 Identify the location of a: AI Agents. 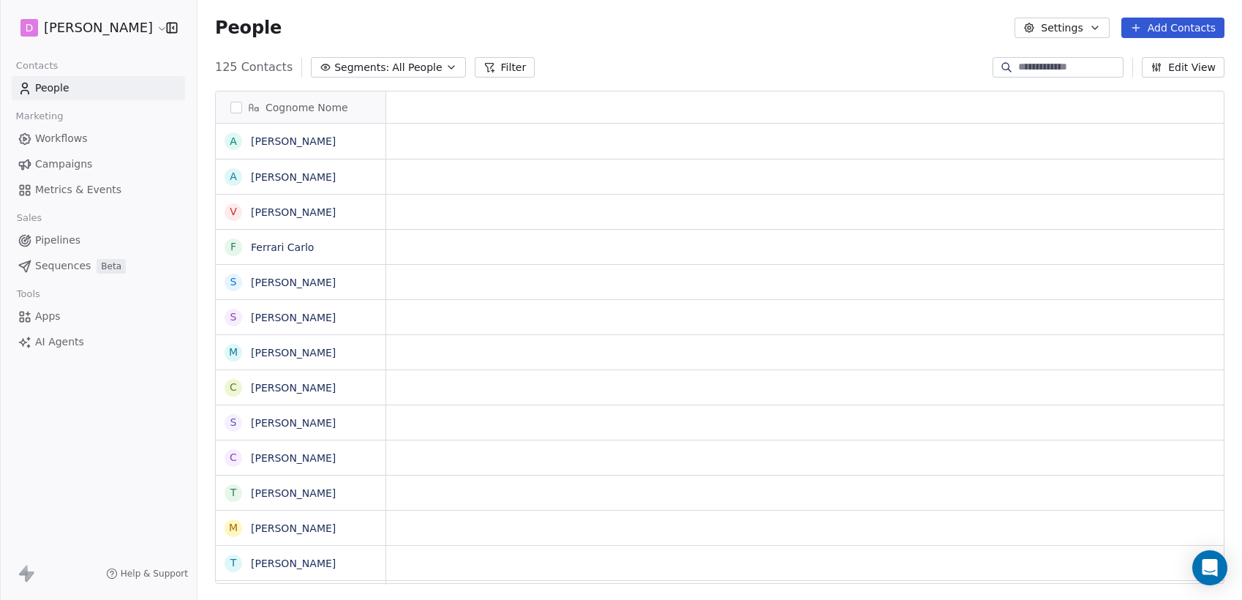
(98, 342).